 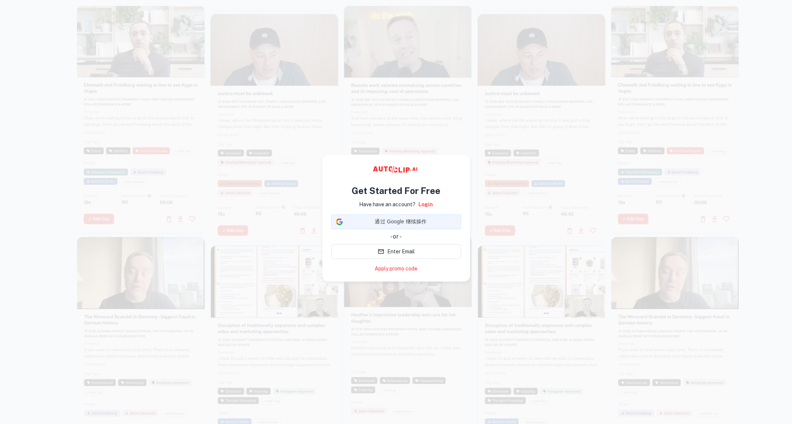 I want to click on h4: Get Started For Free, so click(x=396, y=191).